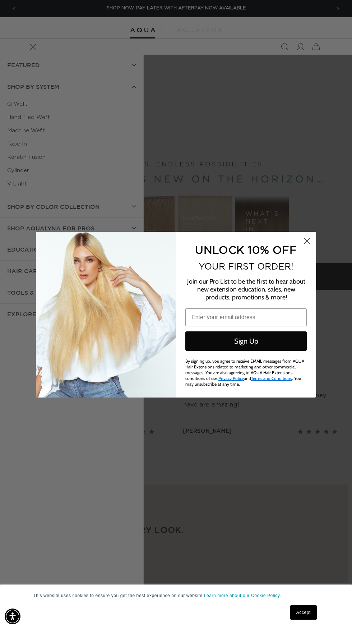  Describe the element at coordinates (106, 315) in the screenshot. I see `img: daab8b0d-f573-4e8c-a4d0-05ad8d765127.png` at that location.